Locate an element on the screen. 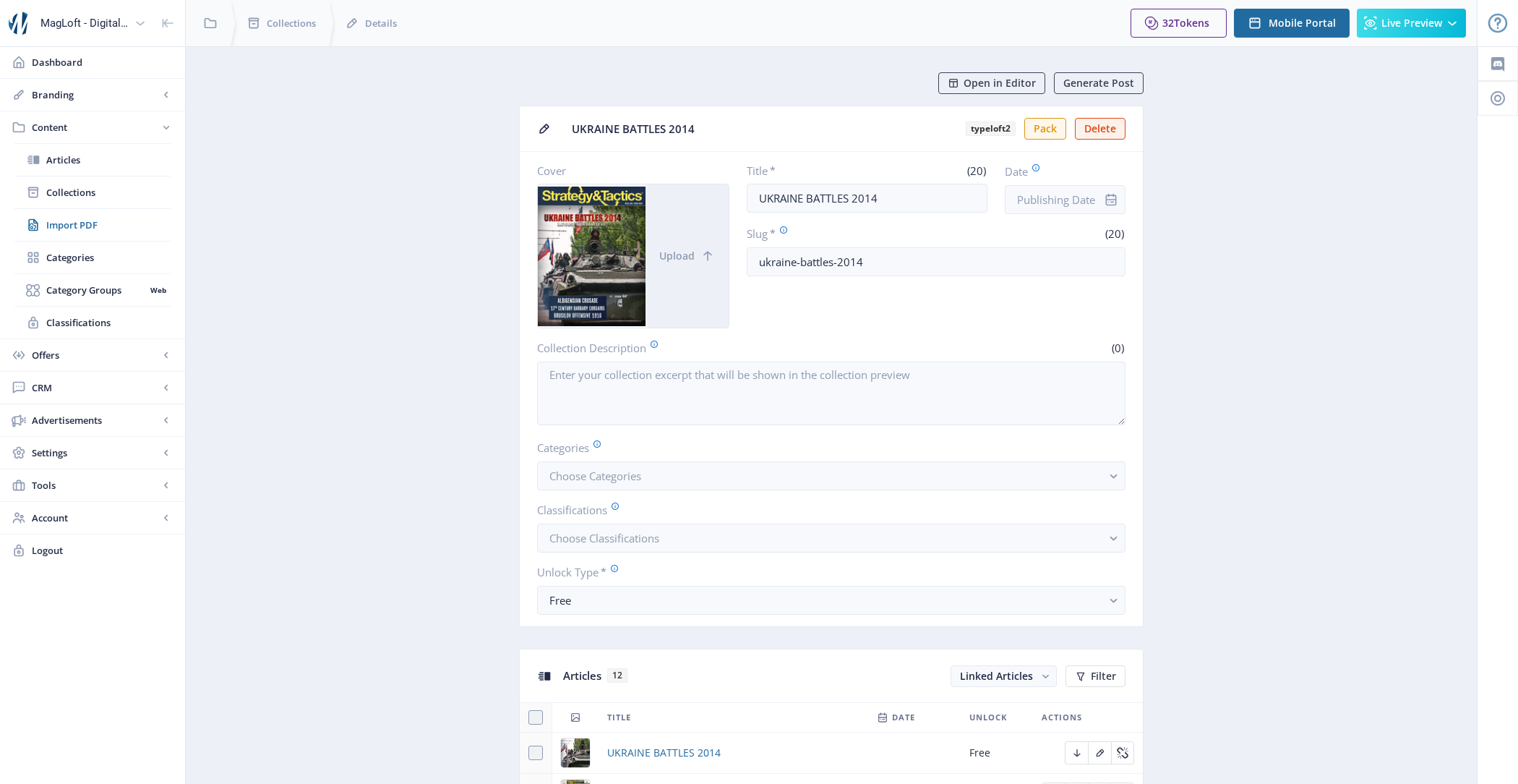 This screenshot has width=1518, height=784. span: Settings is located at coordinates (95, 453).